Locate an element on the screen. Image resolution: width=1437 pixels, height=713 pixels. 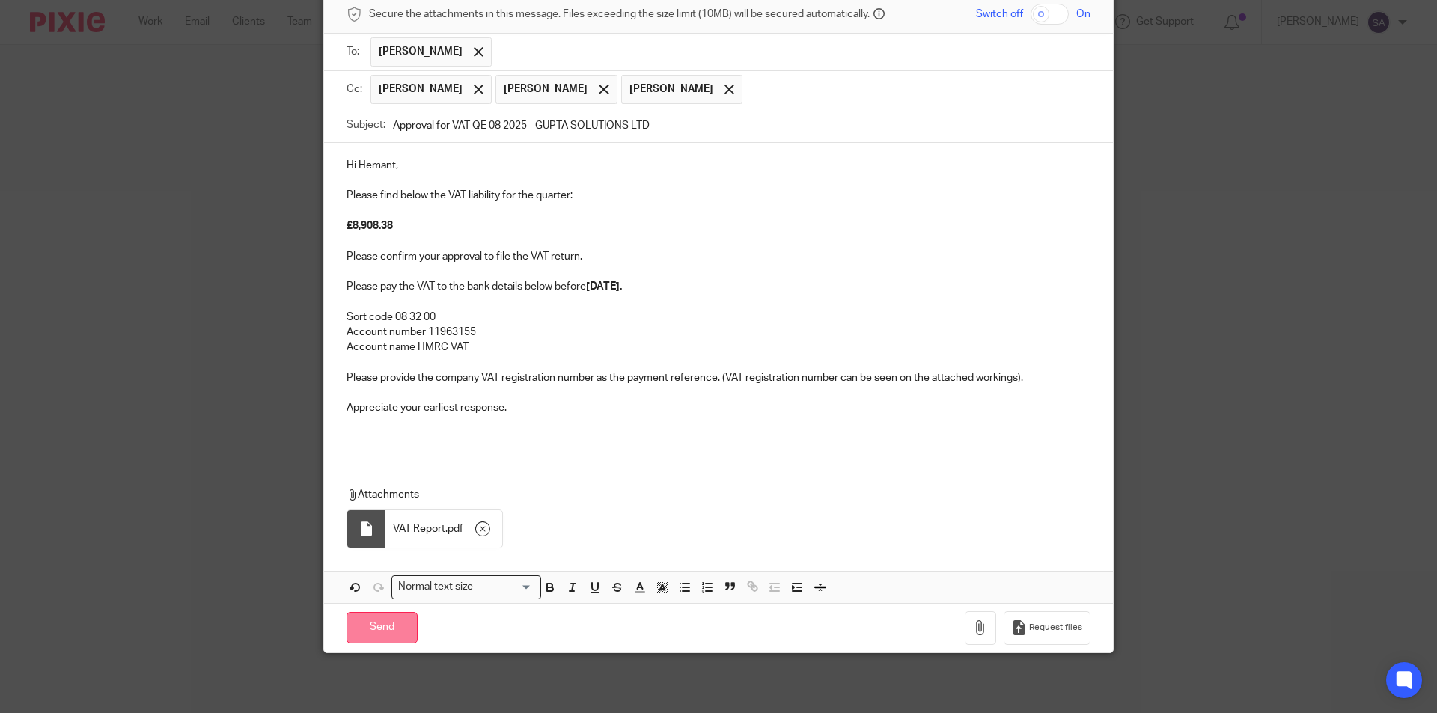
span: Secure the attachments in this message. Files exceeding the size limit (10MB) will be secured aut... is located at coordinates (619, 14).